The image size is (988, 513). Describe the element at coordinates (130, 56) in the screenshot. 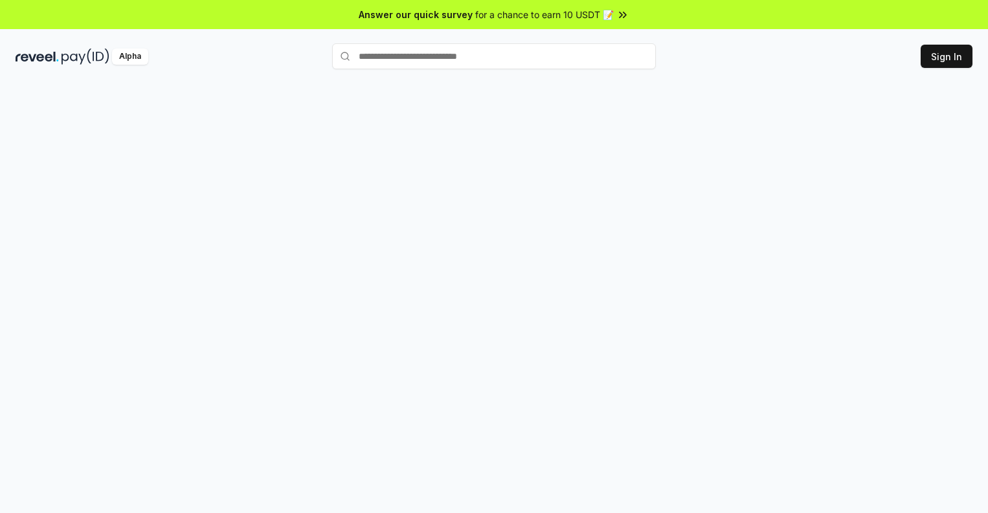

I see `div: Alpha` at that location.